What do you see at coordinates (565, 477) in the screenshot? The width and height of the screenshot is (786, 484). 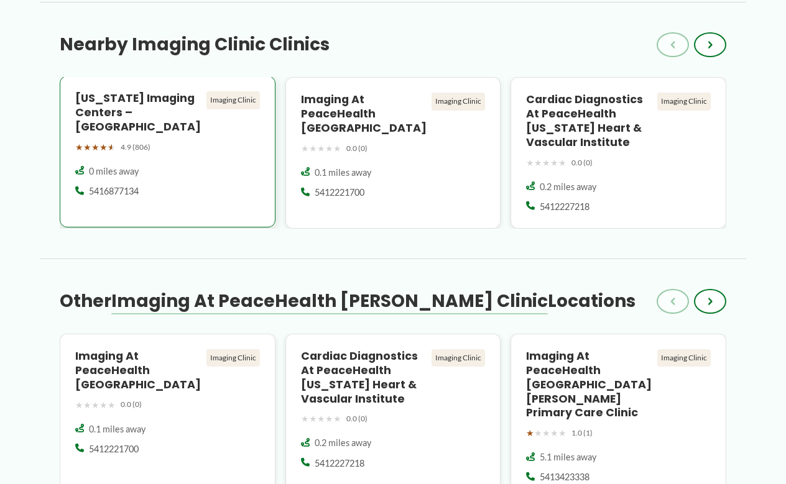 I see `span: 5413423338` at bounding box center [565, 477].